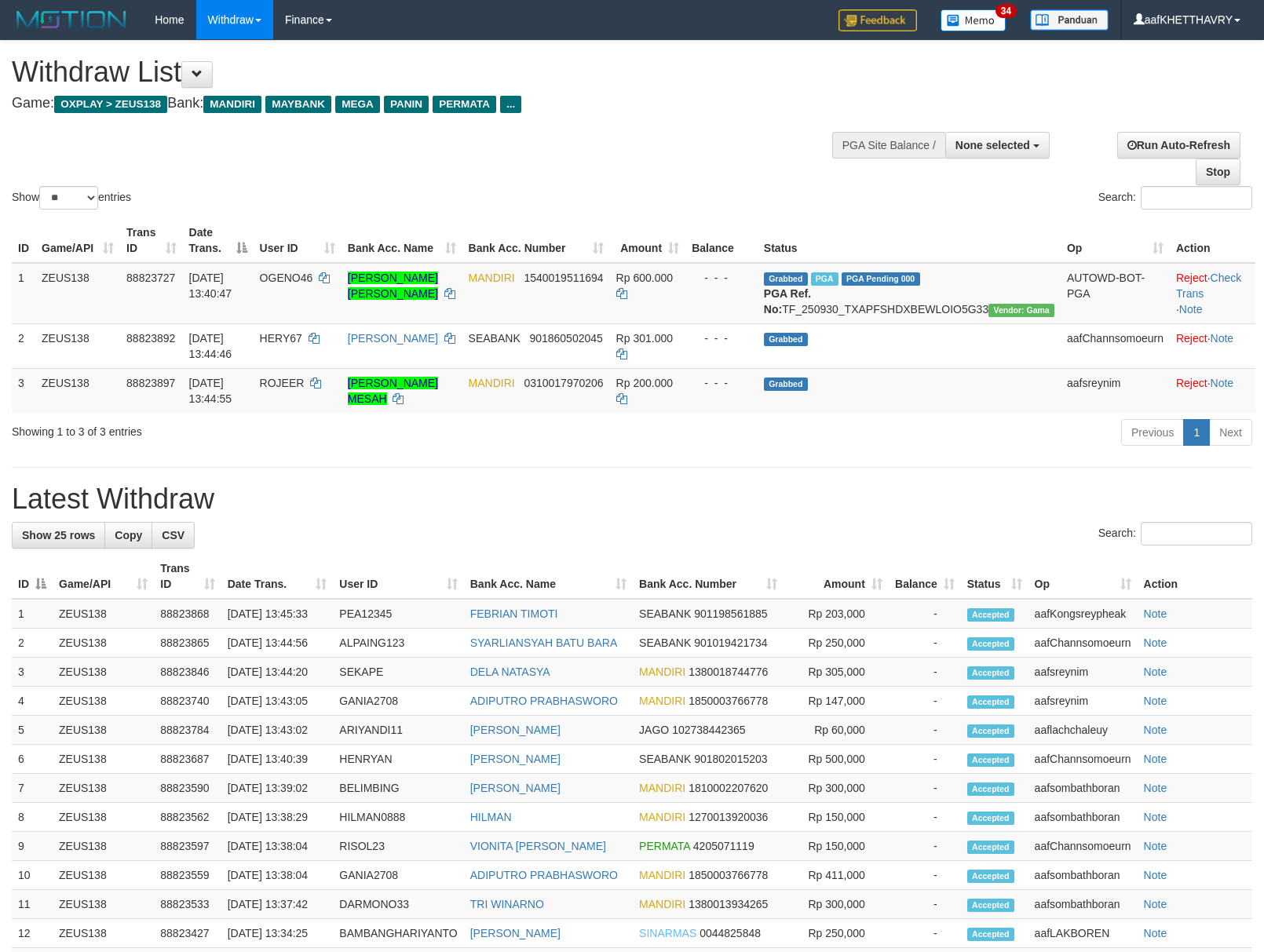 The image size is (1264, 952). What do you see at coordinates (398, 701) in the screenshot?
I see `td: GANIA2708` at bounding box center [398, 701].